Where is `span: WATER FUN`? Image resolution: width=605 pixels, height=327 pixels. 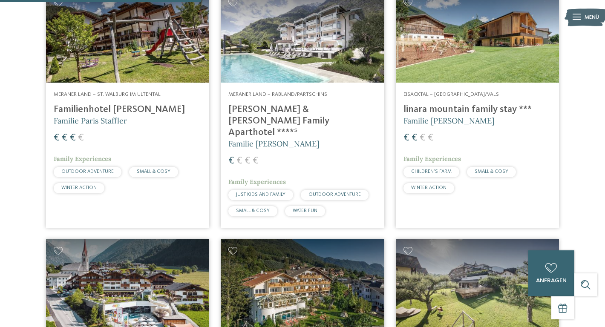 span: WATER FUN is located at coordinates (305, 211).